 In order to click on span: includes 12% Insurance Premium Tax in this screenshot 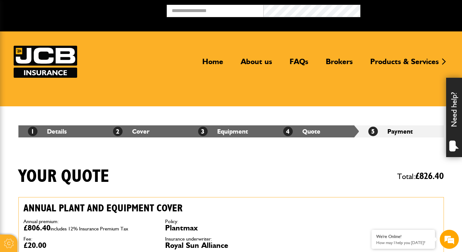, I will do `click(89, 228)`.